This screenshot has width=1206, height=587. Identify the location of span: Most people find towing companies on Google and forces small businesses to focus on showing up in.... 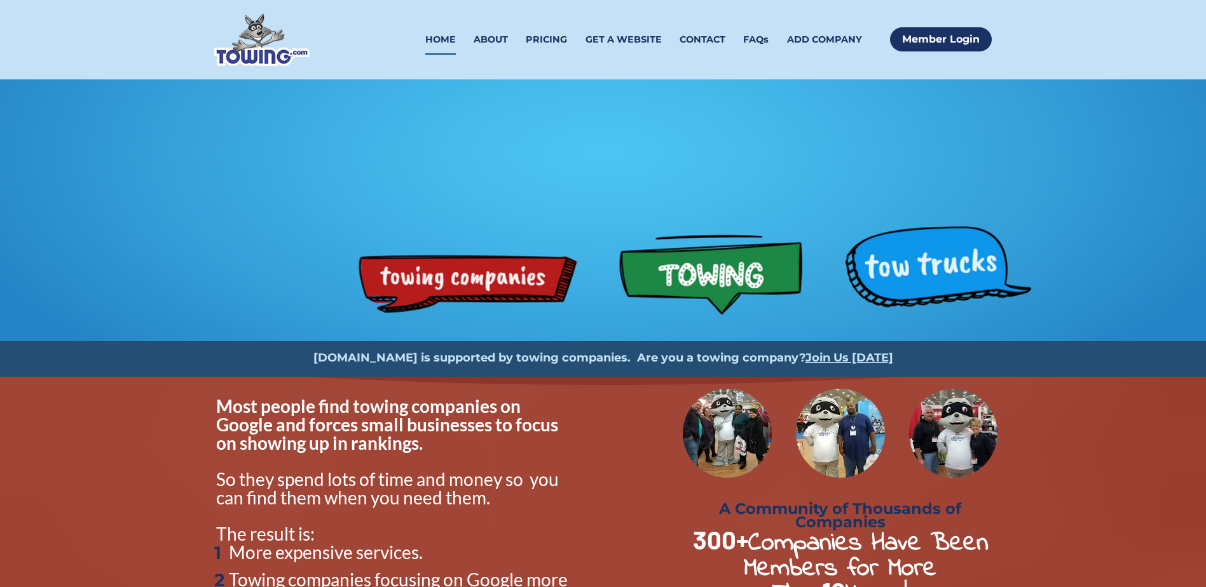
(388, 425).